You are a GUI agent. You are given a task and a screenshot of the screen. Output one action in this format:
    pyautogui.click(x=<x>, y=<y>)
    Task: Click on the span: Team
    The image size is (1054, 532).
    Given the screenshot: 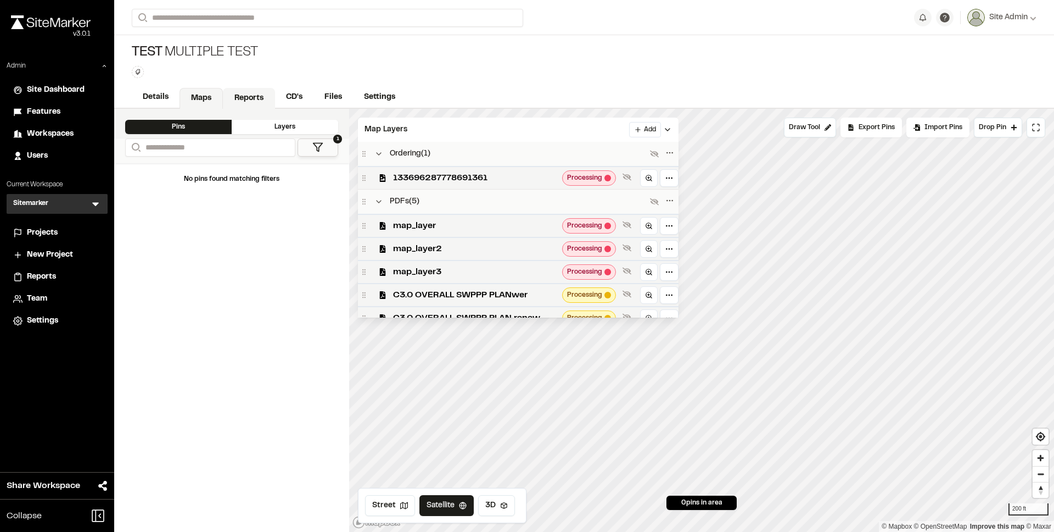 What is the action you would take?
    pyautogui.click(x=37, y=299)
    